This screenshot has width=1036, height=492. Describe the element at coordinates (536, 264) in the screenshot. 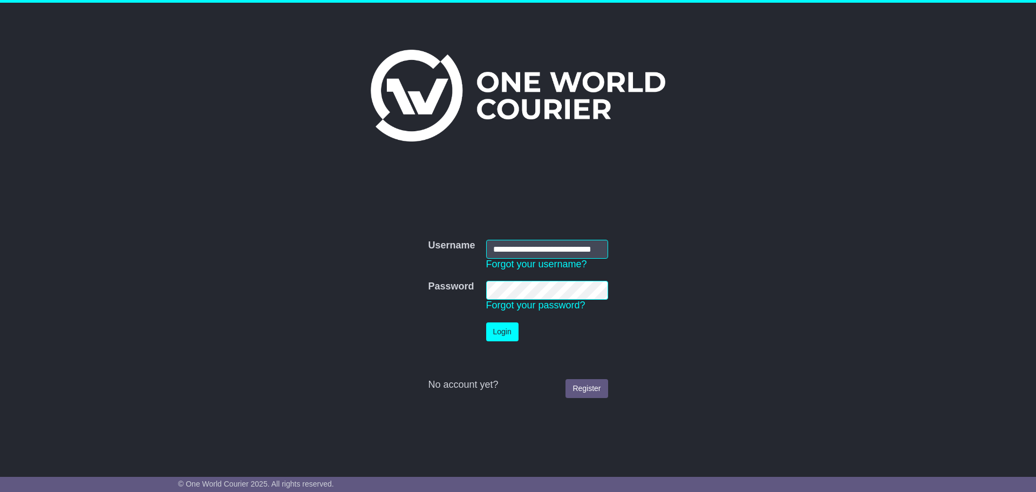

I see `a: Forgot your username?` at that location.